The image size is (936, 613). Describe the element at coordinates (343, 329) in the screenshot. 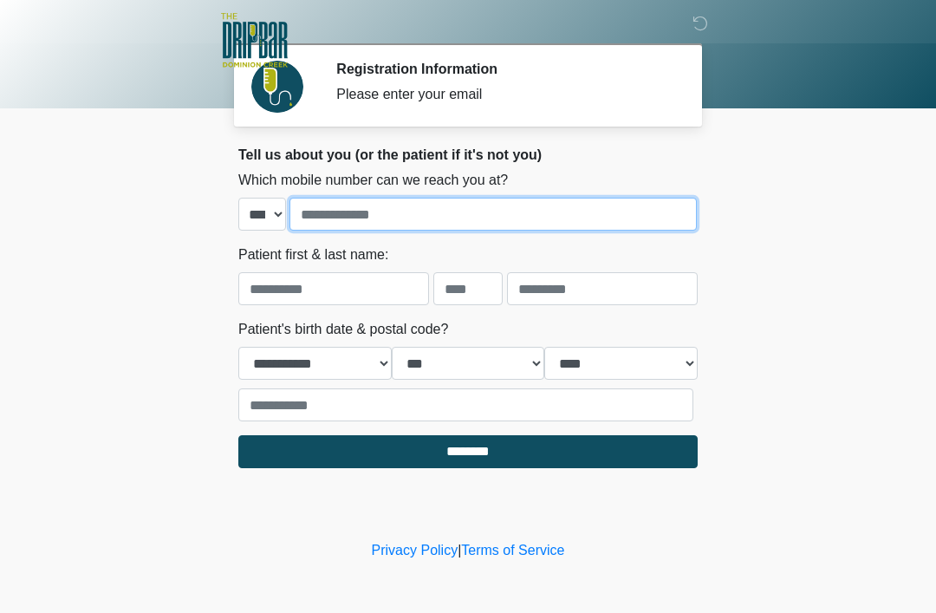

I see `label: Patient's birth date & postal code?` at that location.